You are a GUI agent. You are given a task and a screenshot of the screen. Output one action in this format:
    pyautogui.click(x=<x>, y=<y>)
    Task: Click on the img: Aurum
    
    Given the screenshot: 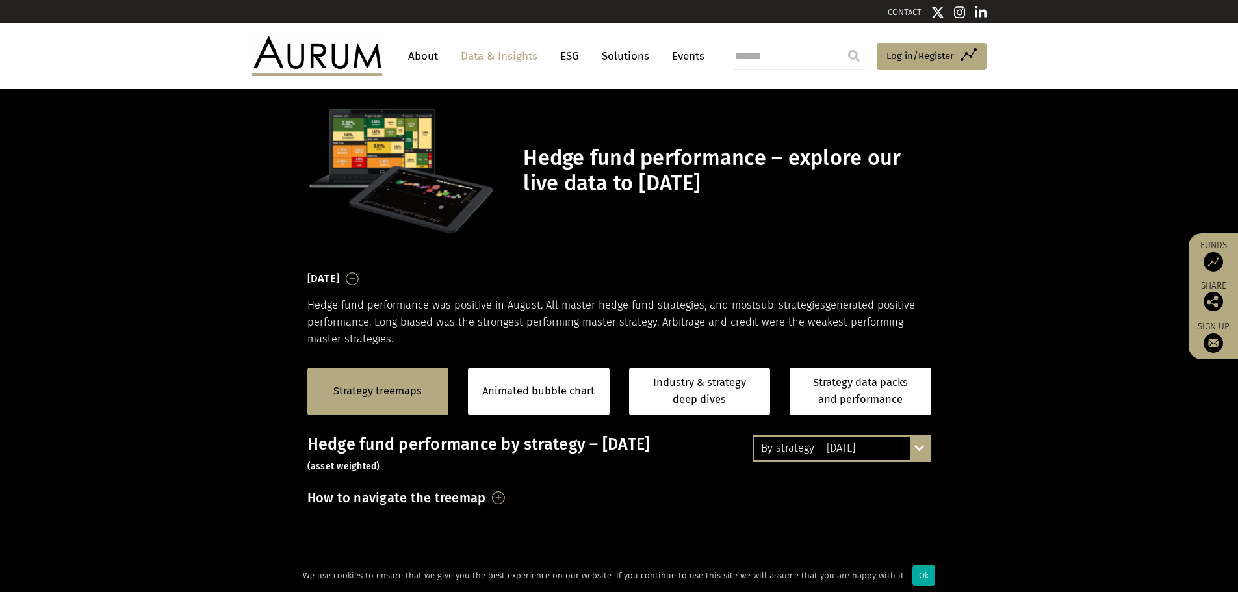 What is the action you would take?
    pyautogui.click(x=317, y=56)
    